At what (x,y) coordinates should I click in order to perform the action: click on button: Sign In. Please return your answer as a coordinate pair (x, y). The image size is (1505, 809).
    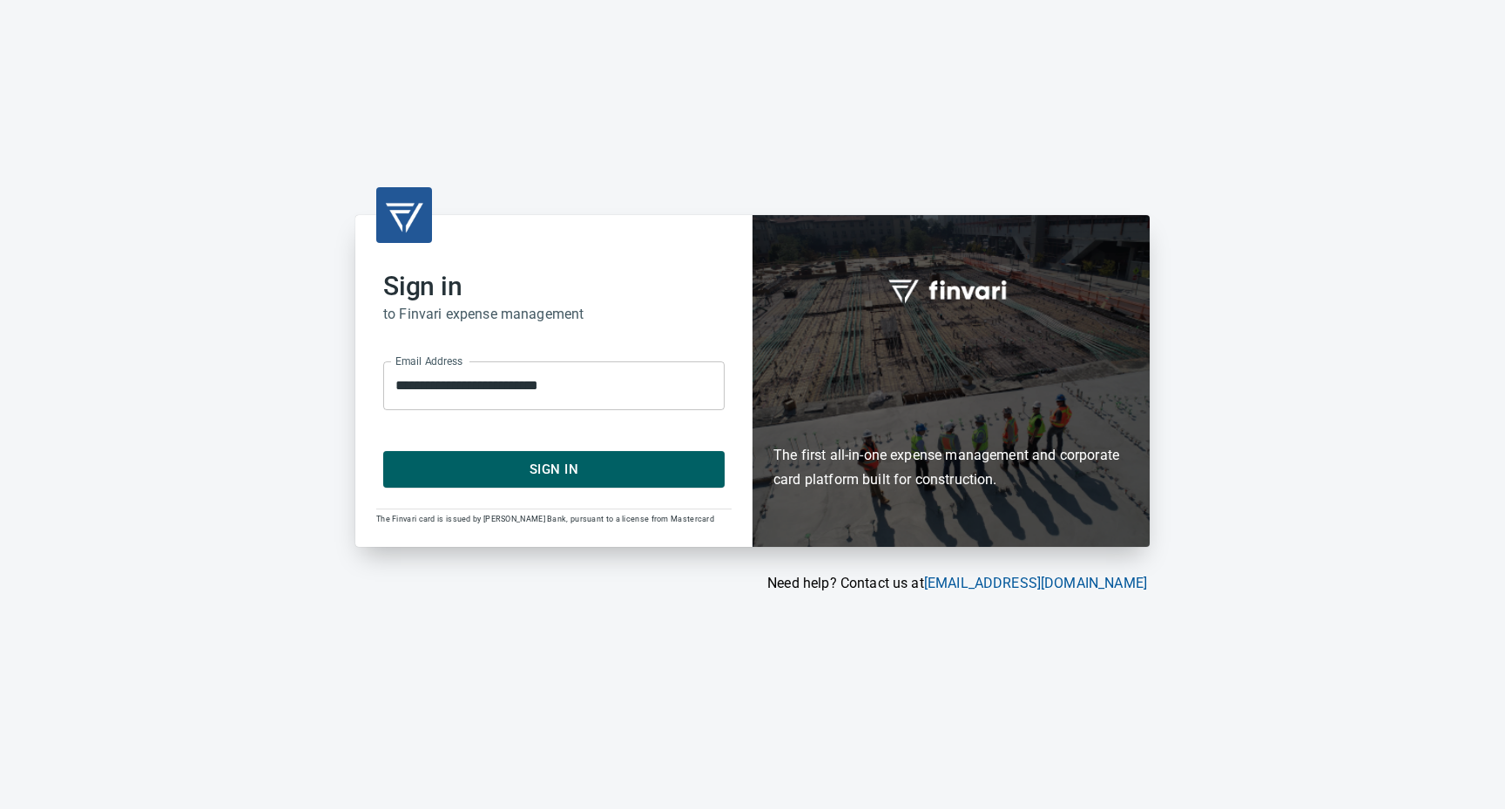
    Looking at the image, I should click on (554, 469).